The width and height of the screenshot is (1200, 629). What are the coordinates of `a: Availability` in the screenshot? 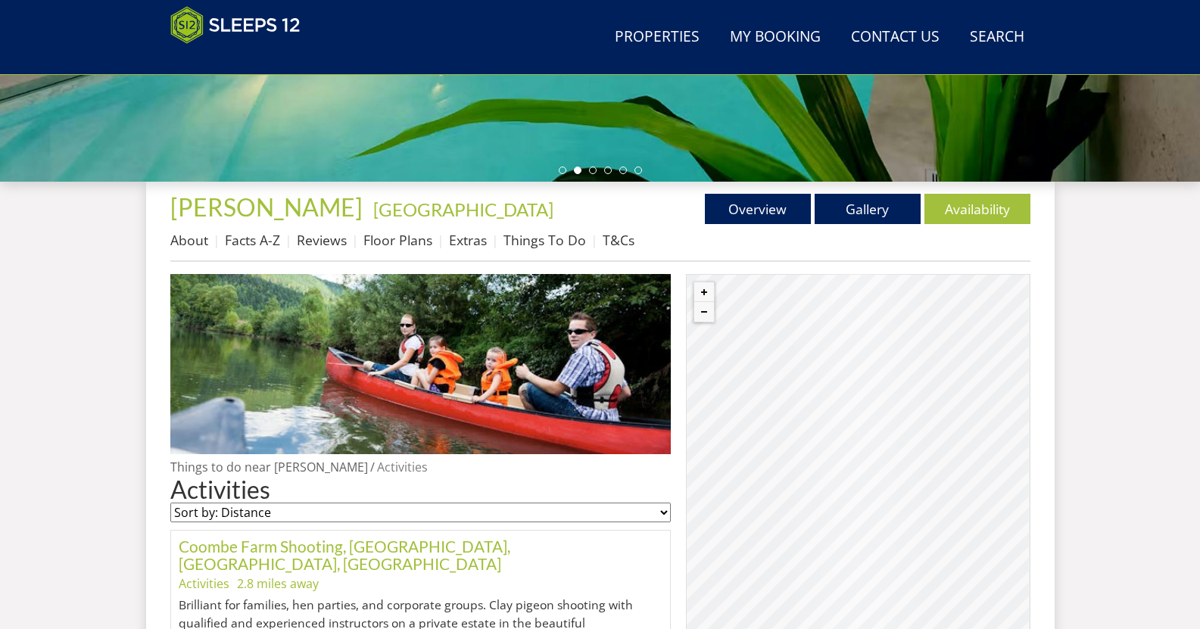 It's located at (977, 209).